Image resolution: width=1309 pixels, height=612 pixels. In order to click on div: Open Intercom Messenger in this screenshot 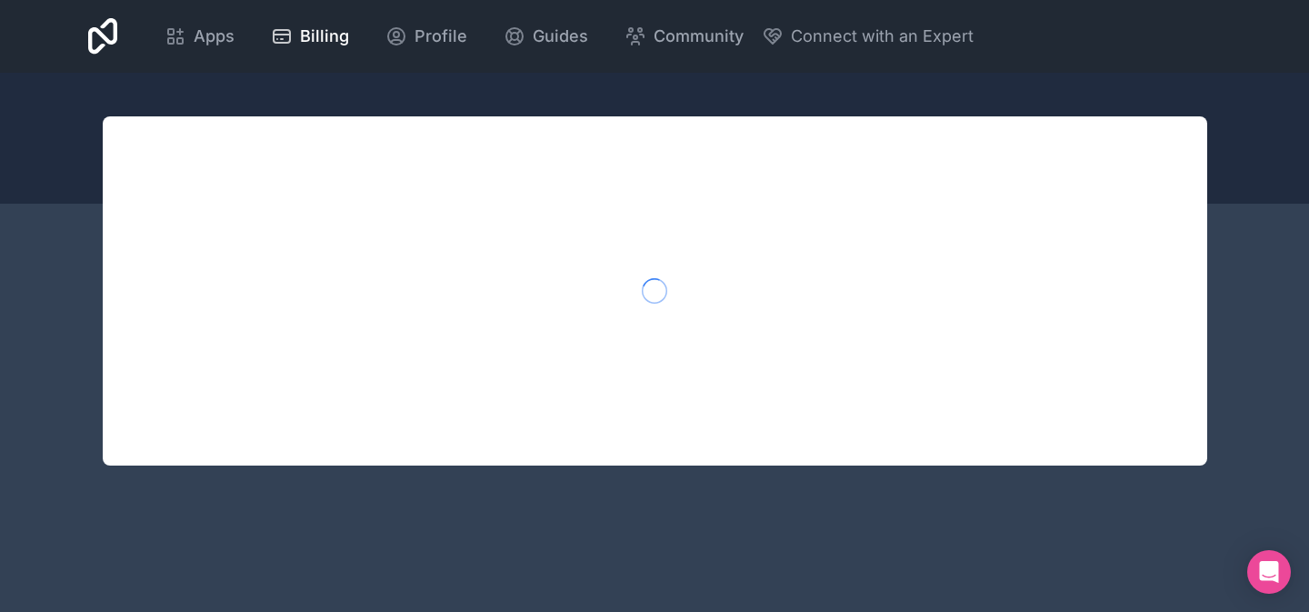, I will do `click(1269, 572)`.